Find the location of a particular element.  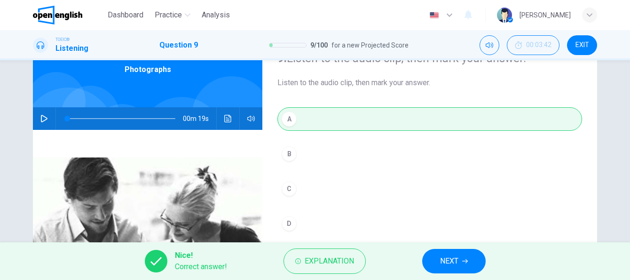

button: Practice is located at coordinates (173, 15).